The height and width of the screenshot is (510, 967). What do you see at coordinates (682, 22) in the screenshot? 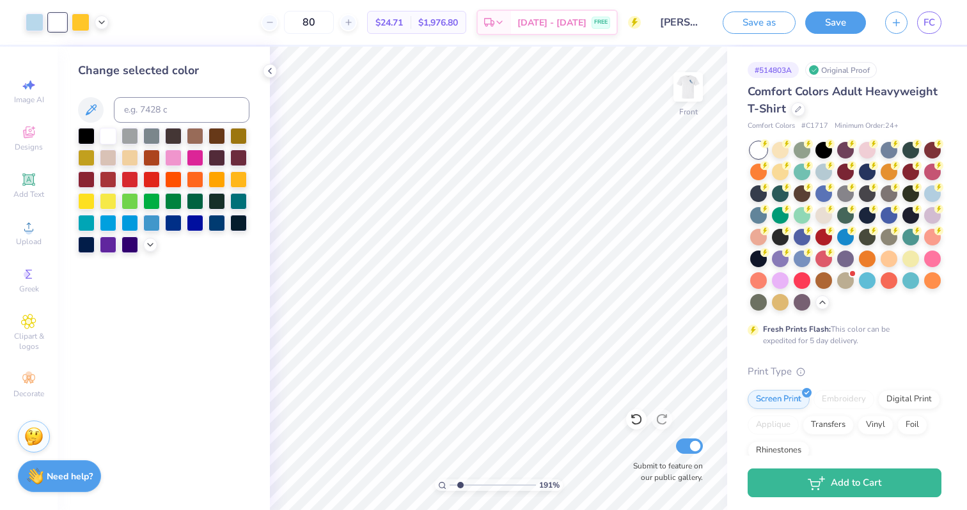
I see `input: Untitled Design` at bounding box center [682, 22].